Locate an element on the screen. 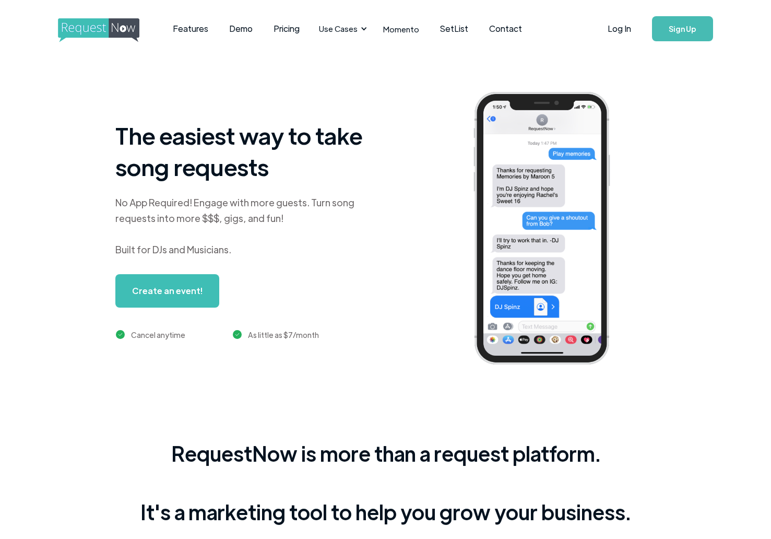 The width and height of the screenshot is (771, 539). div: No App Required! Engage with more guests. Turn song requests into more $$$, gigs, and fun! Built ... is located at coordinates (246, 226).